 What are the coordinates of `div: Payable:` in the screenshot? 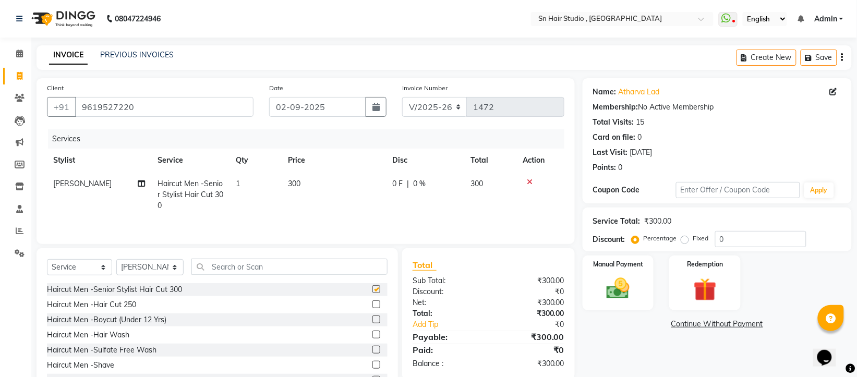 It's located at (447, 337).